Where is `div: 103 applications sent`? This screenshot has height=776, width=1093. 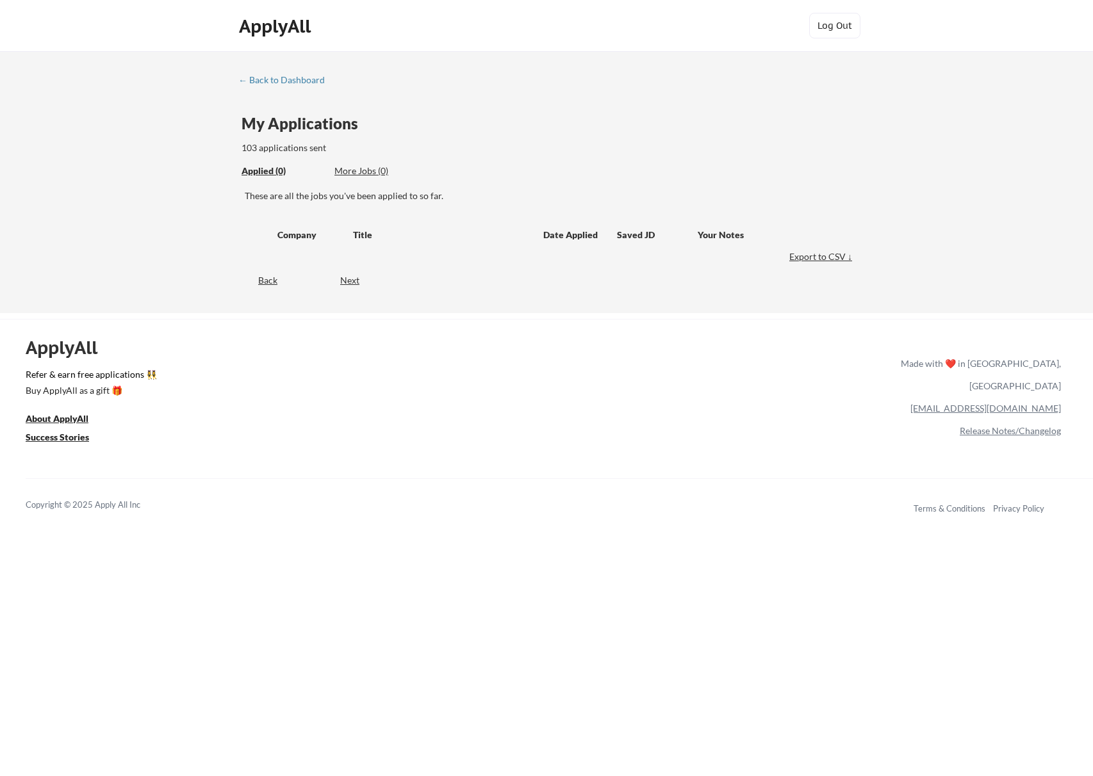
div: 103 applications sent is located at coordinates (365, 148).